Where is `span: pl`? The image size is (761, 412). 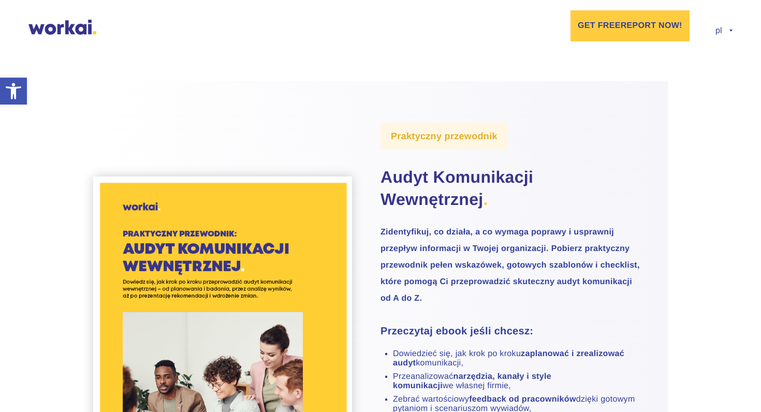 span: pl is located at coordinates (724, 31).